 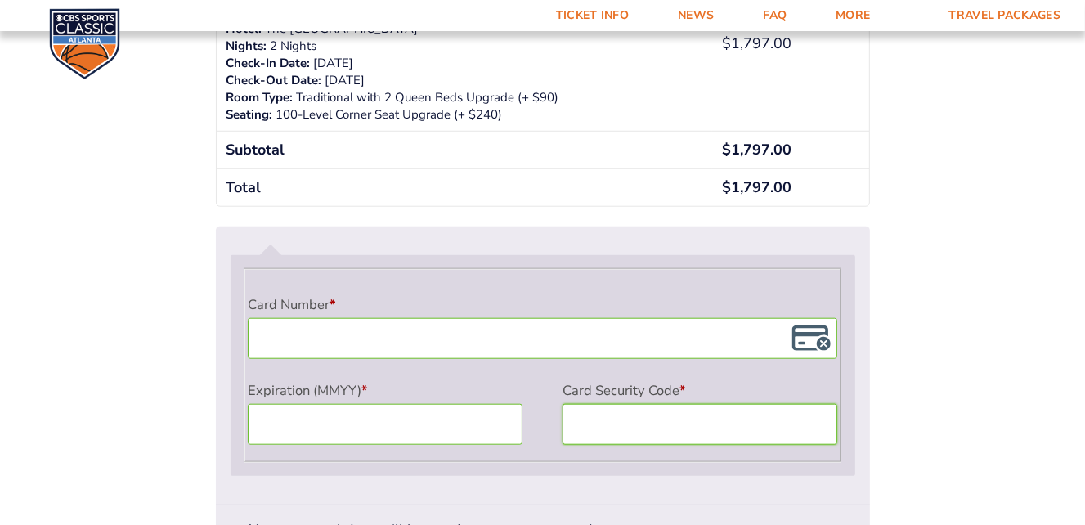 What do you see at coordinates (700, 390) in the screenshot?
I see `label: Card Security Code` at bounding box center [700, 390].